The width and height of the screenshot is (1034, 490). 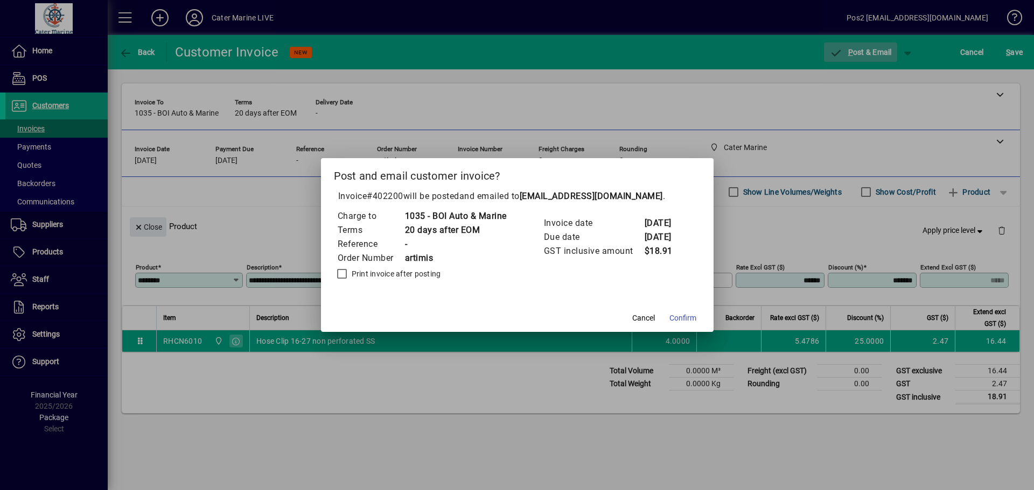 I want to click on td: Reference, so click(x=370, y=244).